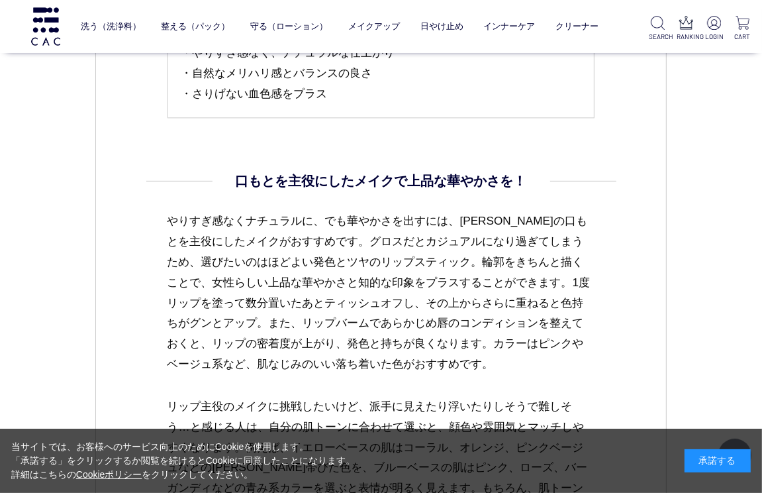  I want to click on a: メイクアップ, so click(374, 26).